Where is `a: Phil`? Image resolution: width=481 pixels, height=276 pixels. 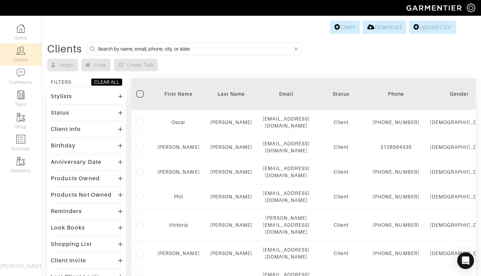
a: Phil is located at coordinates (178, 197).